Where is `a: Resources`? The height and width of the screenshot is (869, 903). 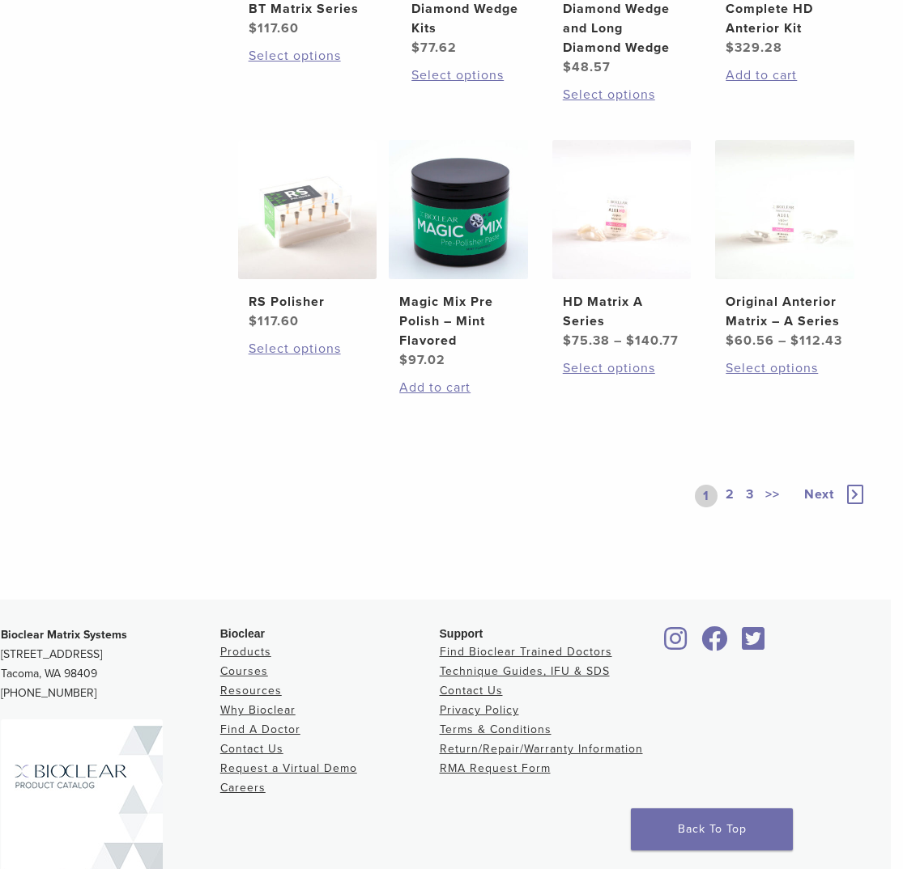 a: Resources is located at coordinates (251, 690).